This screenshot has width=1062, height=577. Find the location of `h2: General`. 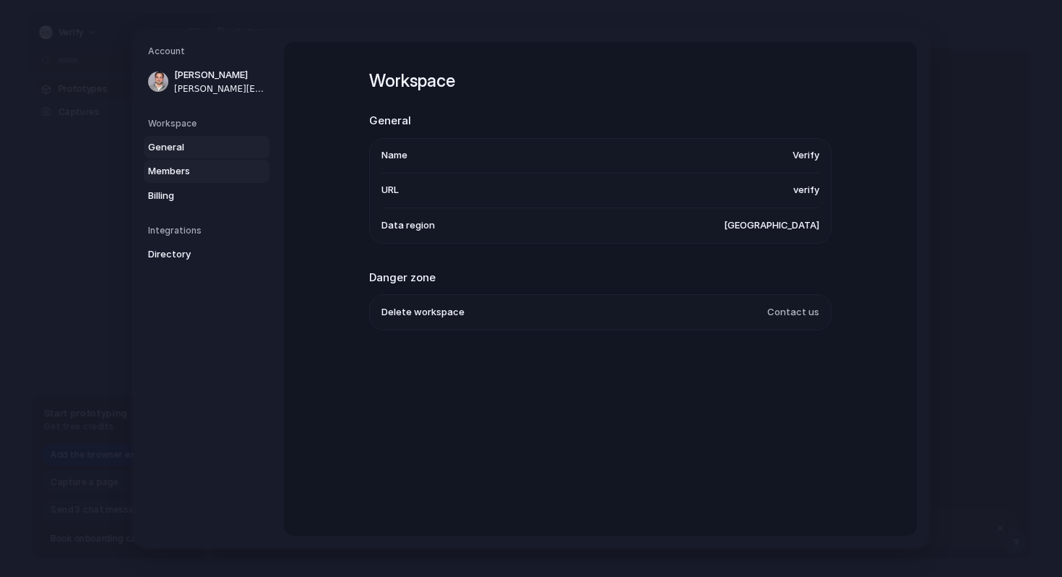

h2: General is located at coordinates (600, 121).